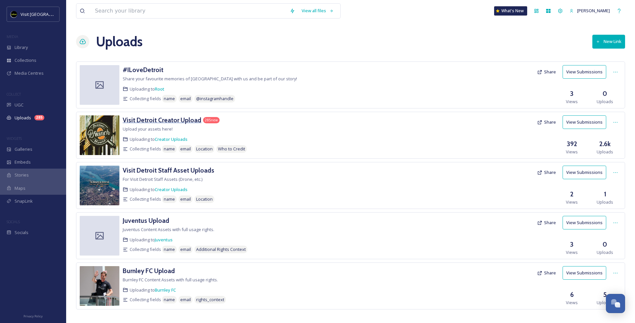  Describe the element at coordinates (605, 194) in the screenshot. I see `h3: 1` at that location.